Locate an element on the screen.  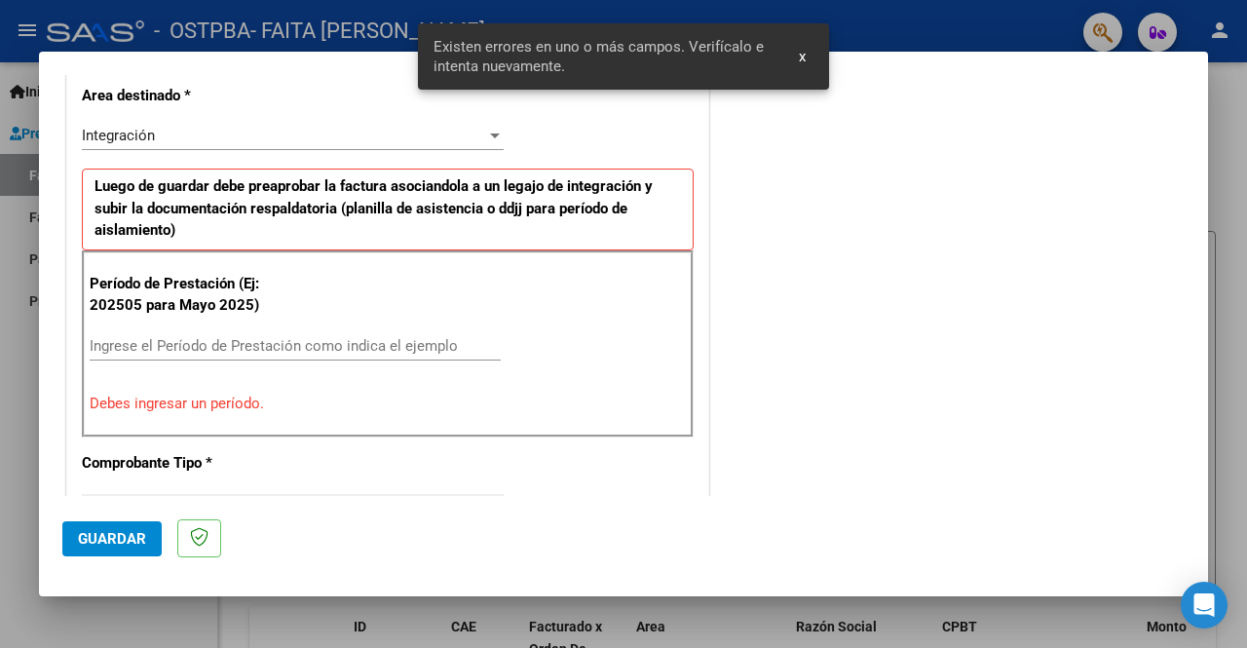
p: Debes ingresar un período. is located at coordinates (388, 403).